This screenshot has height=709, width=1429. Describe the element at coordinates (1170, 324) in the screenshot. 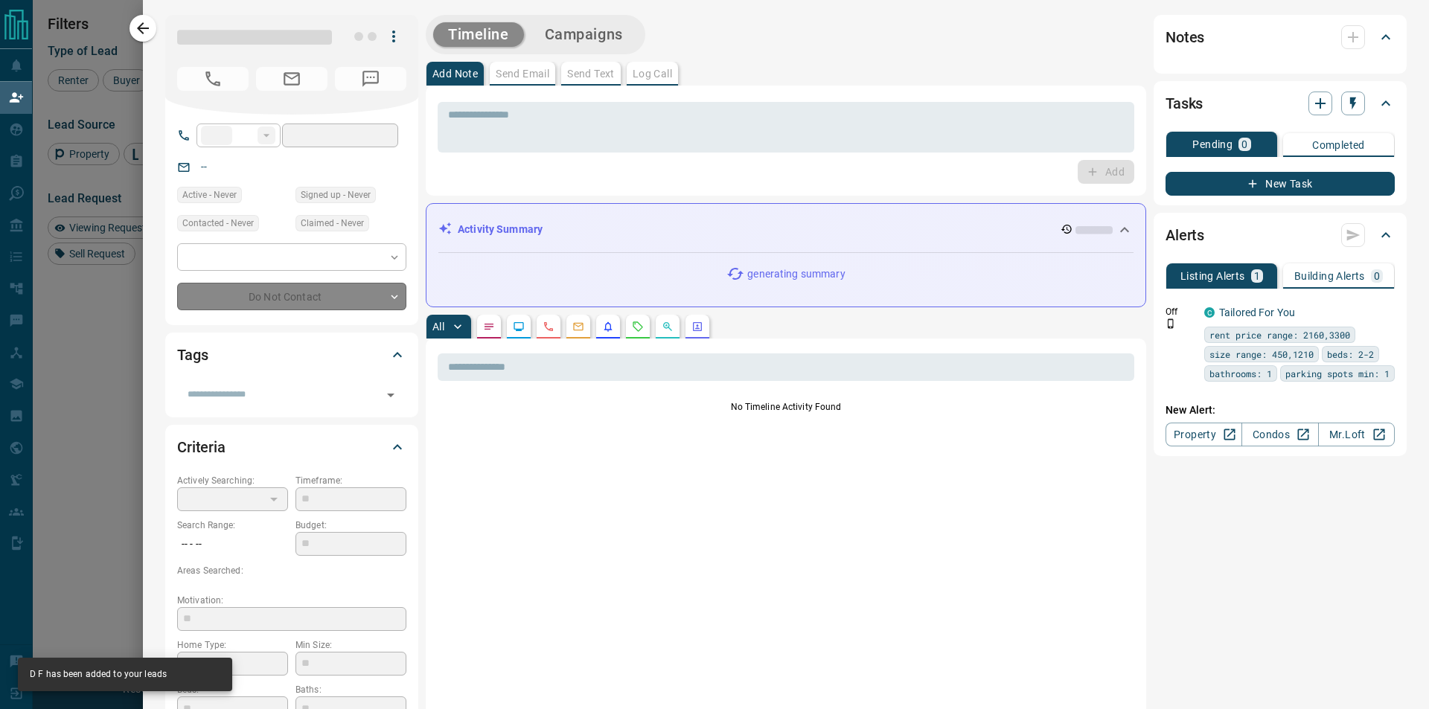

I see `svg: Push Notification Only` at that location.